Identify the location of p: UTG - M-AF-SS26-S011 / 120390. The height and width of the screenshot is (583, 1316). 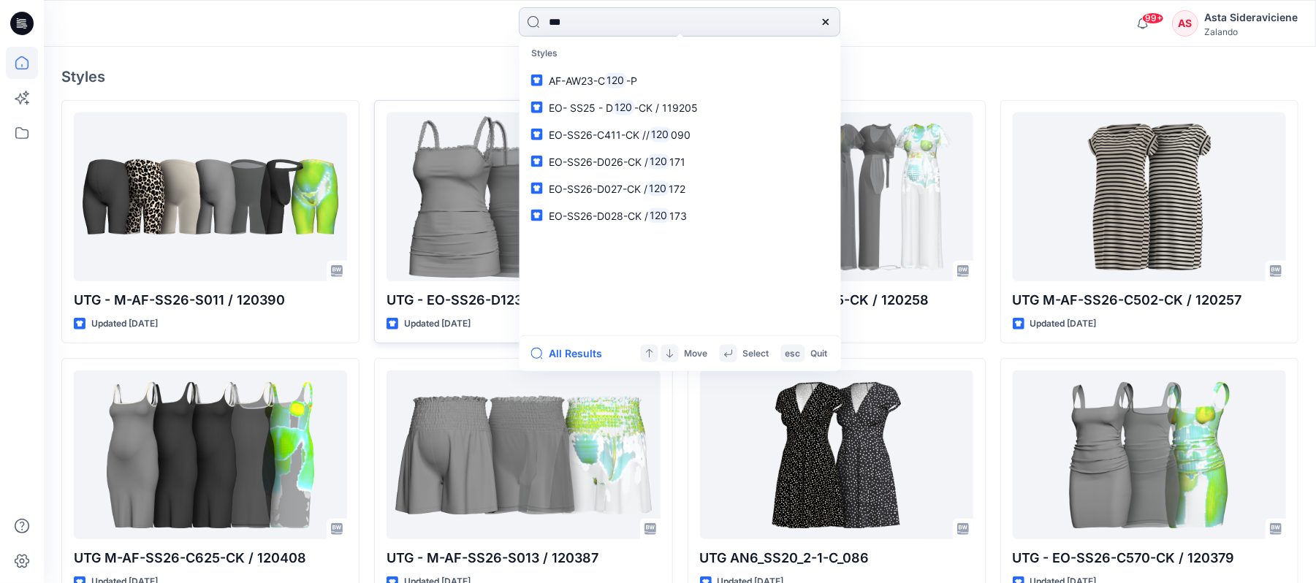
(210, 300).